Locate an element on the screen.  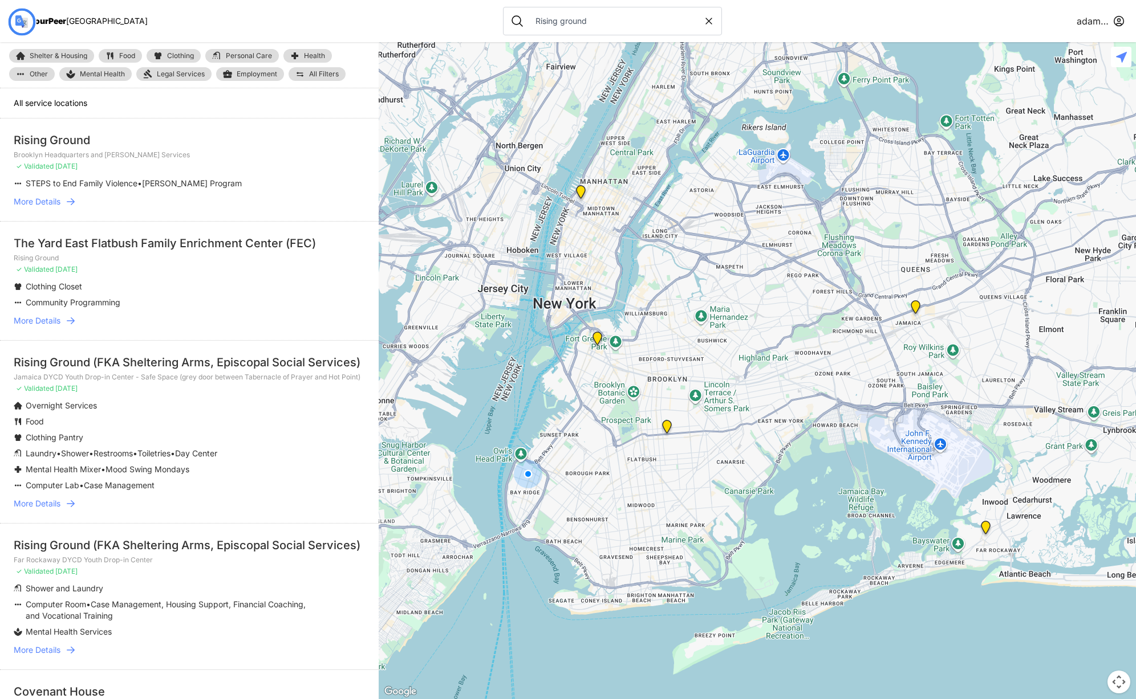
button: adamabard is located at coordinates (1100, 21).